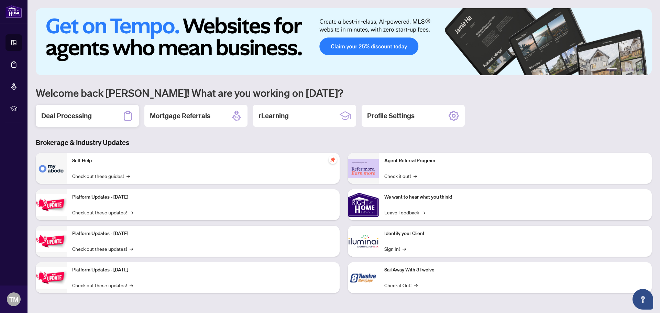  What do you see at coordinates (643, 299) in the screenshot?
I see `button: Open asap` at bounding box center [643, 299].